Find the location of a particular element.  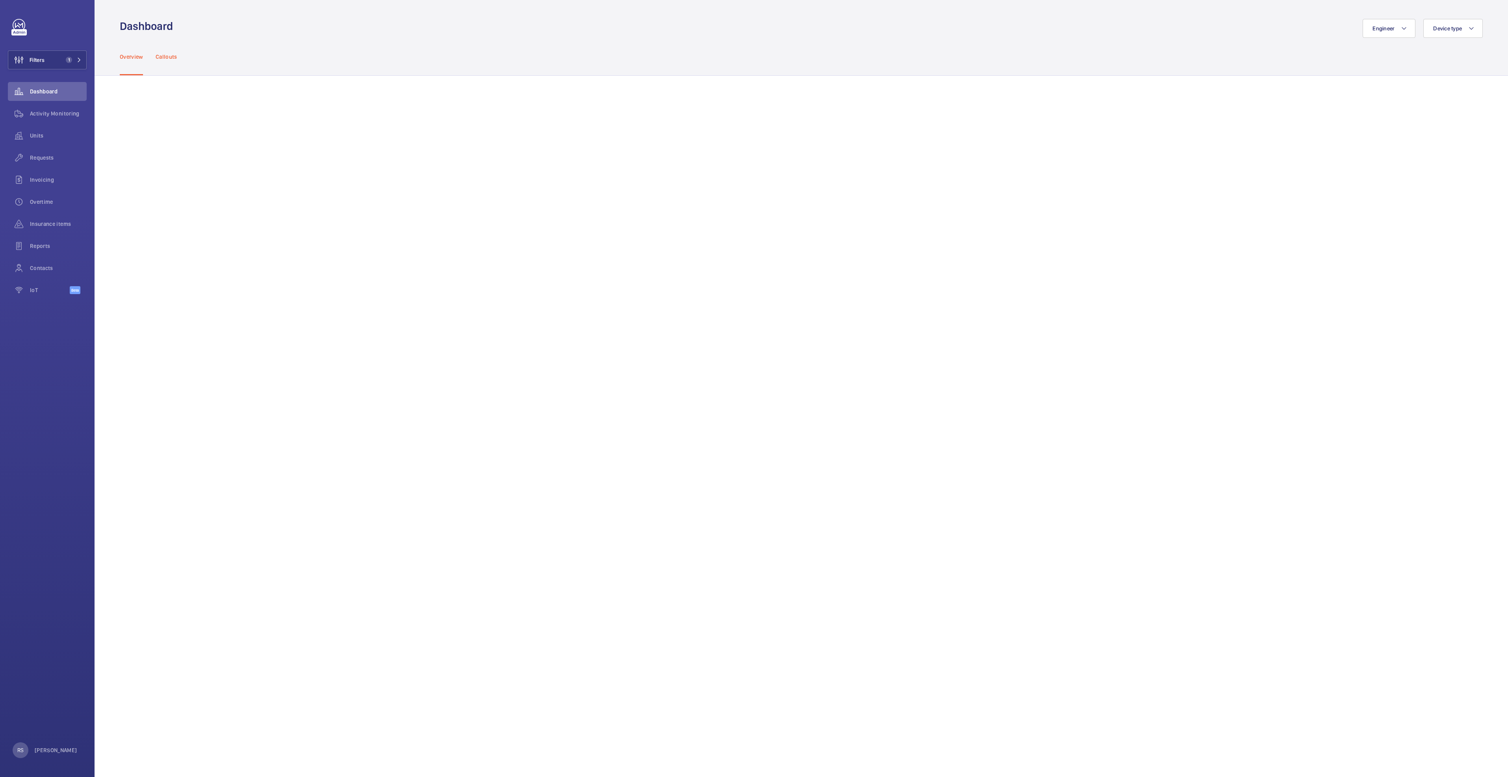

span: 1 is located at coordinates (69, 60).